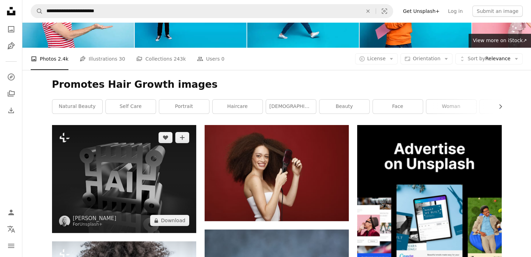 This screenshot has width=531, height=257. What do you see at coordinates (124, 179) in the screenshot?
I see `img: a black and white photo of a metal object` at bounding box center [124, 179].